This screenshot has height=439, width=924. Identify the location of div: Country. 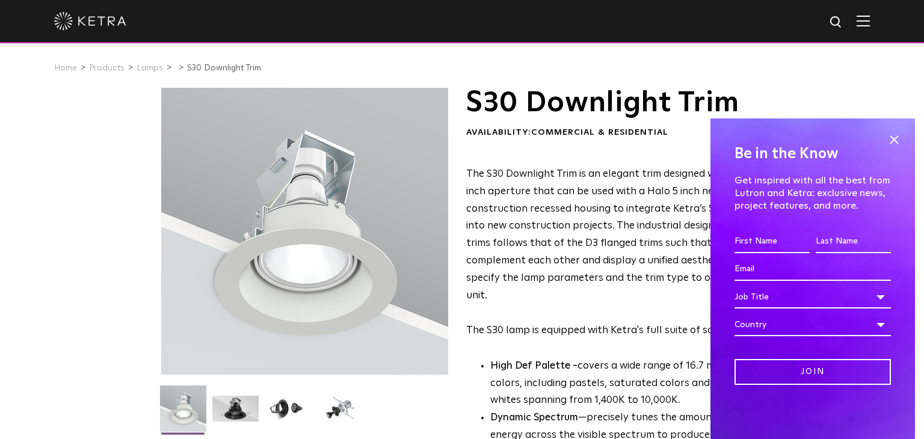
(813, 325).